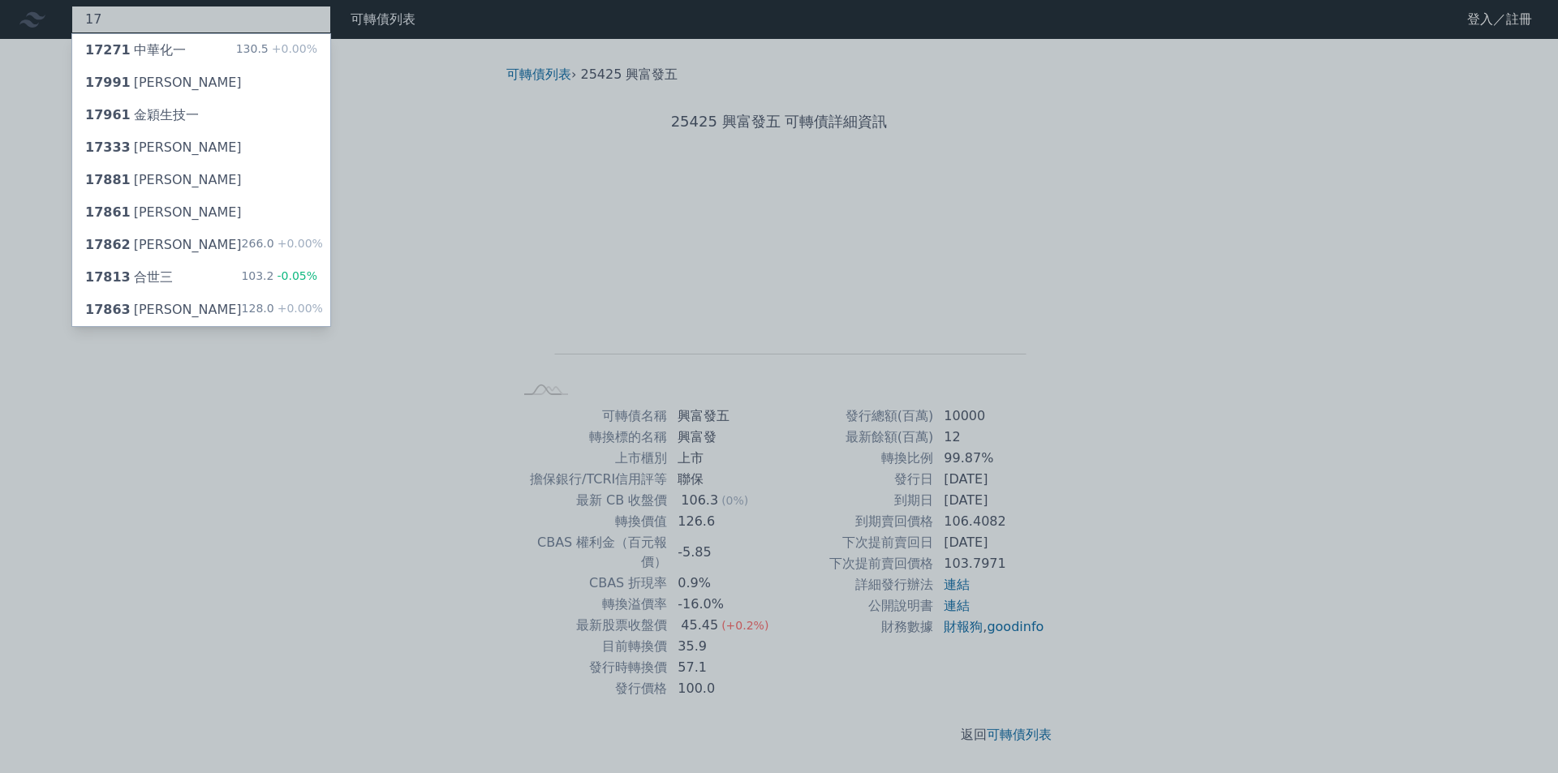 The width and height of the screenshot is (1558, 773). Describe the element at coordinates (282, 245) in the screenshot. I see `div: 266.0` at that location.